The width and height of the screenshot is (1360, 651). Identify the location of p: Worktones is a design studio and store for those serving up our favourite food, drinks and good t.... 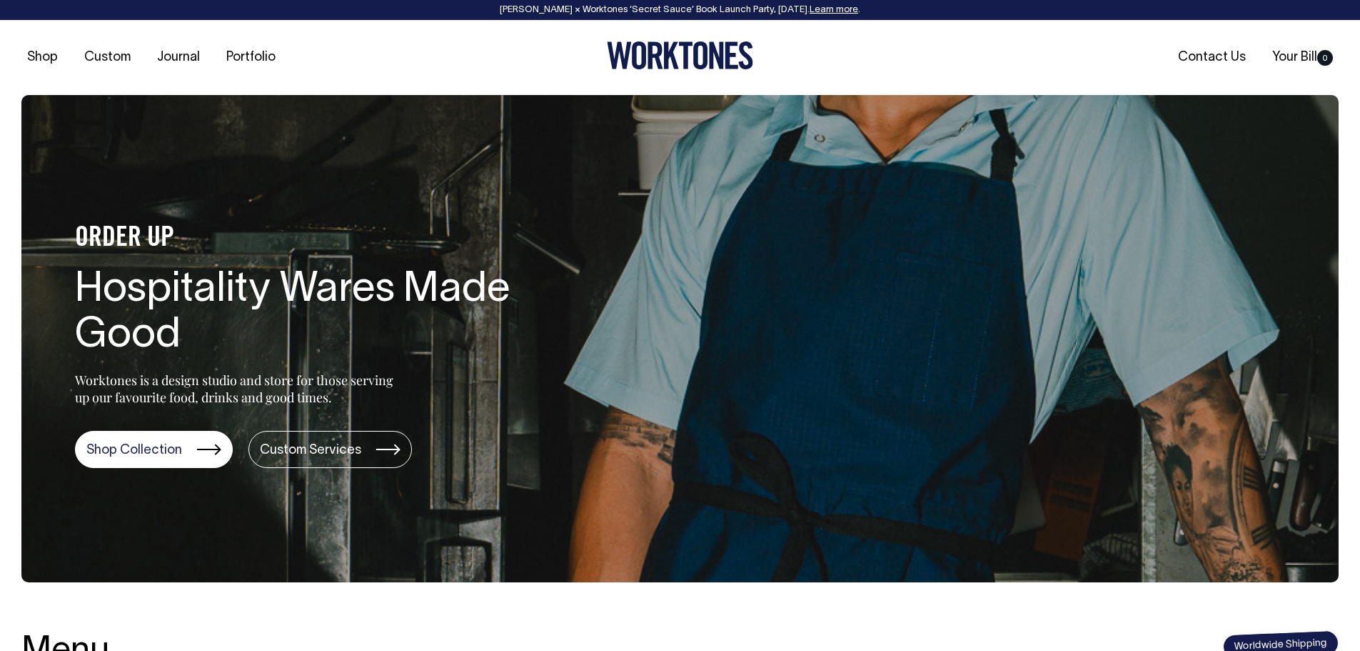
(237, 388).